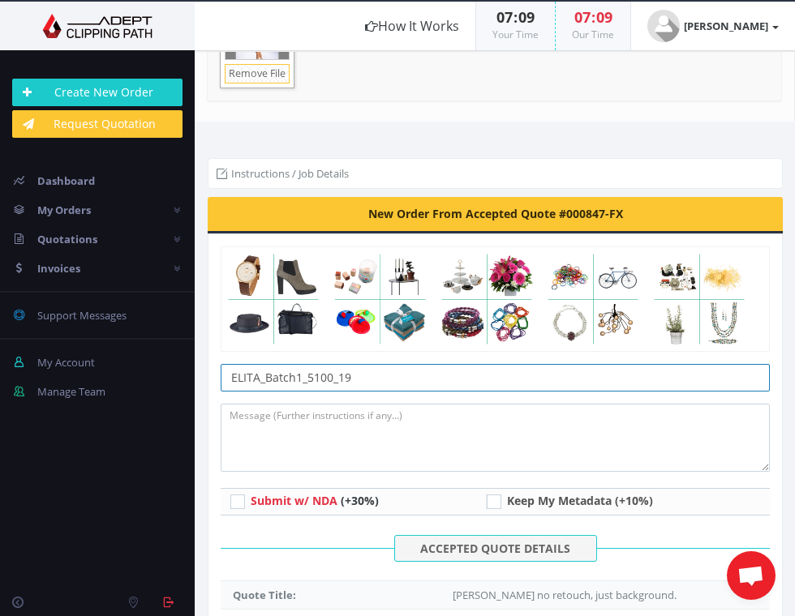 This screenshot has height=616, width=795. Describe the element at coordinates (82, 316) in the screenshot. I see `span: Support Messages` at that location.